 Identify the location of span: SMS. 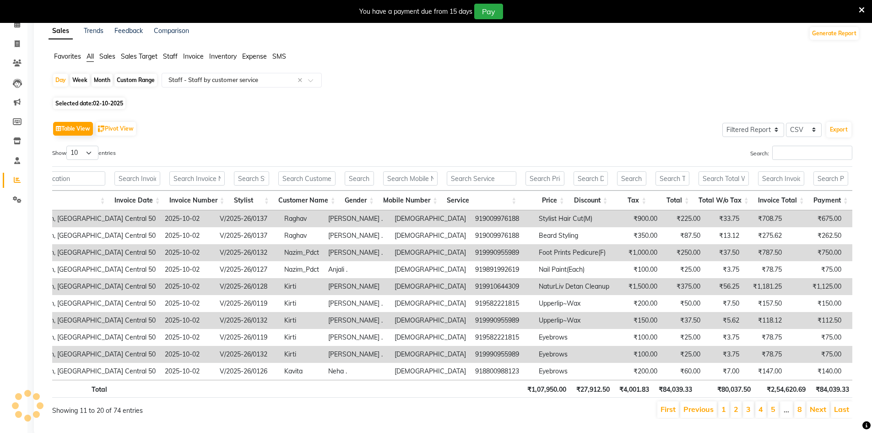
(279, 56).